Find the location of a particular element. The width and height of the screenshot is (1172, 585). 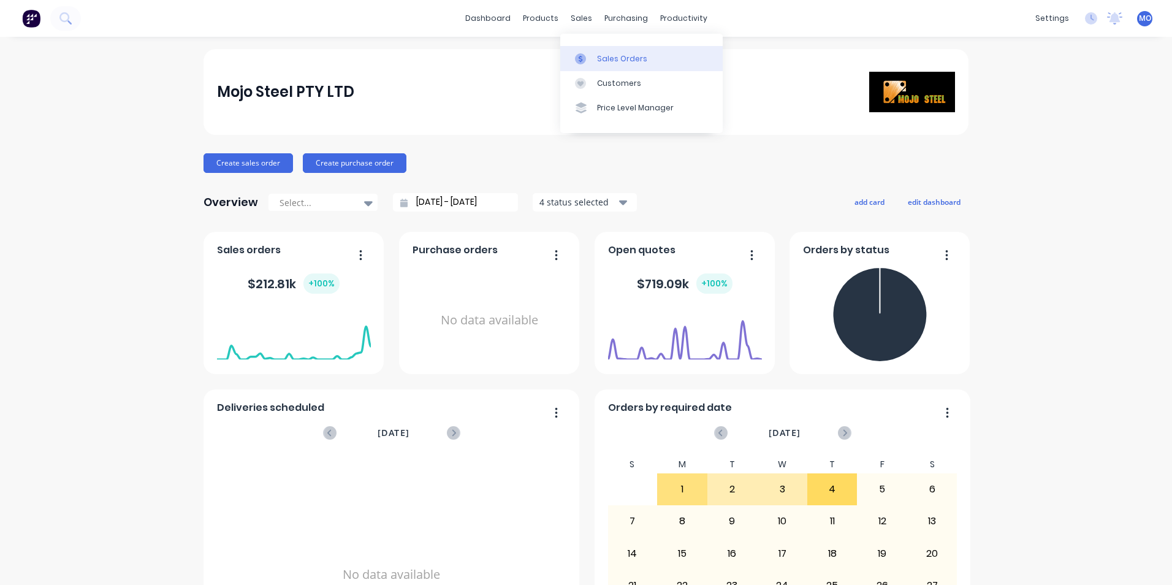

div: Mojo Steel PTY LTD is located at coordinates (286, 92).